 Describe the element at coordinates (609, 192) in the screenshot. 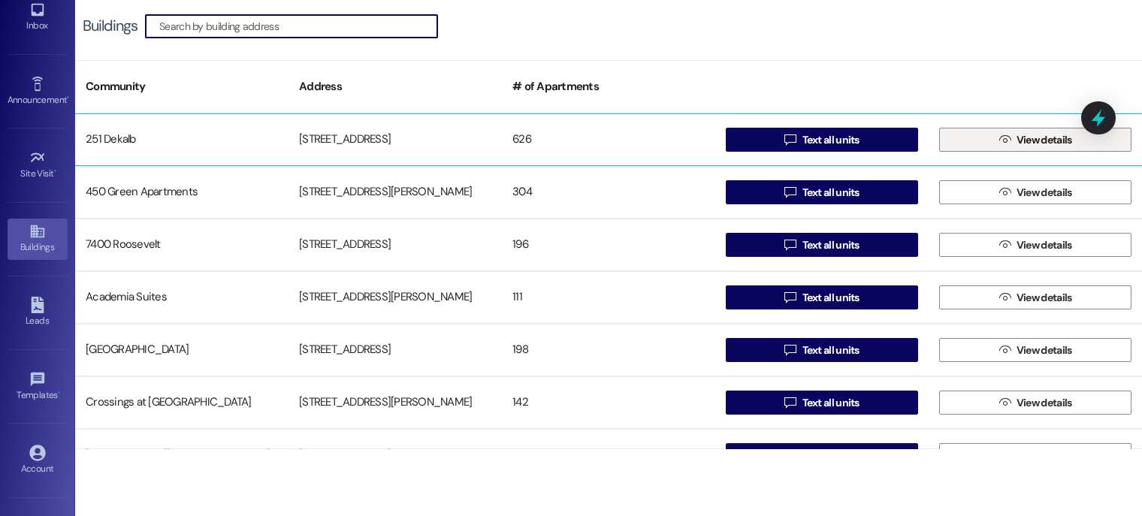

I see `div: 304` at that location.